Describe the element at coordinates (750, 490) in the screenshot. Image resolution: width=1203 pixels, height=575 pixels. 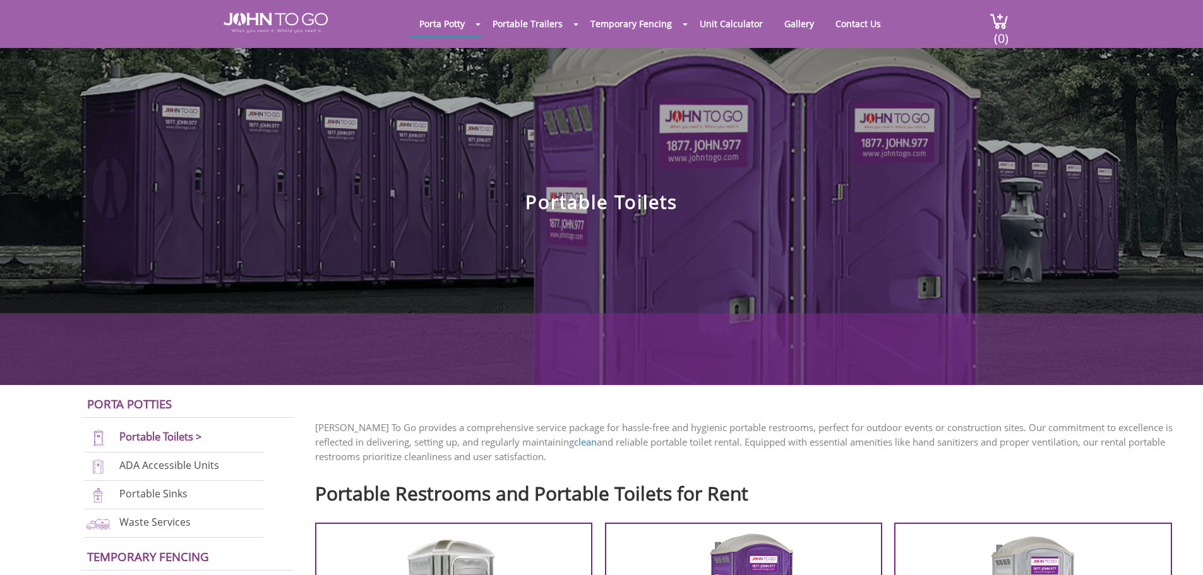
I see `h2: Portable Restrooms and Portable Toilets for Rent` at that location.